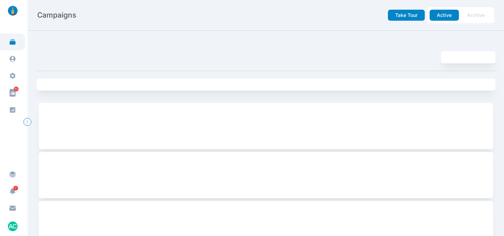 Image resolution: width=504 pixels, height=236 pixels. What do you see at coordinates (13, 11) in the screenshot?
I see `img: linklaunch_small.2ae18699.png` at bounding box center [13, 11].